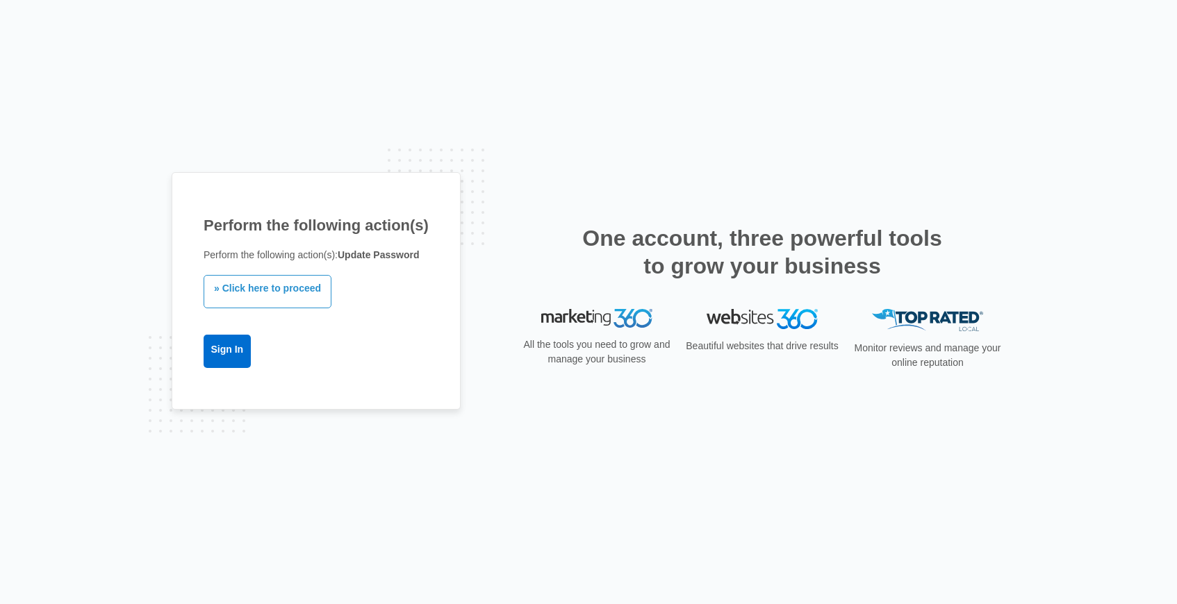 The height and width of the screenshot is (604, 1177). Describe the element at coordinates (597, 352) in the screenshot. I see `p: All the tools you need to grow and manage your business` at that location.